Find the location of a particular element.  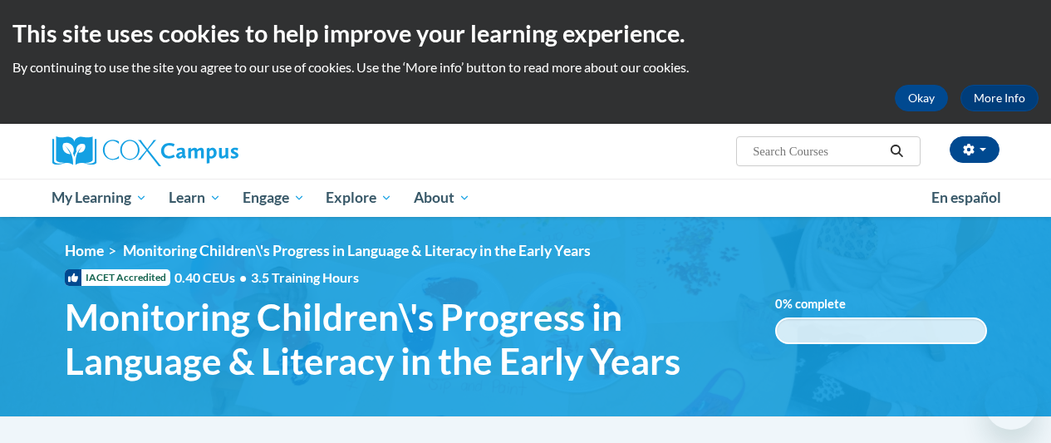

a: Cox Campus is located at coordinates (202, 151).